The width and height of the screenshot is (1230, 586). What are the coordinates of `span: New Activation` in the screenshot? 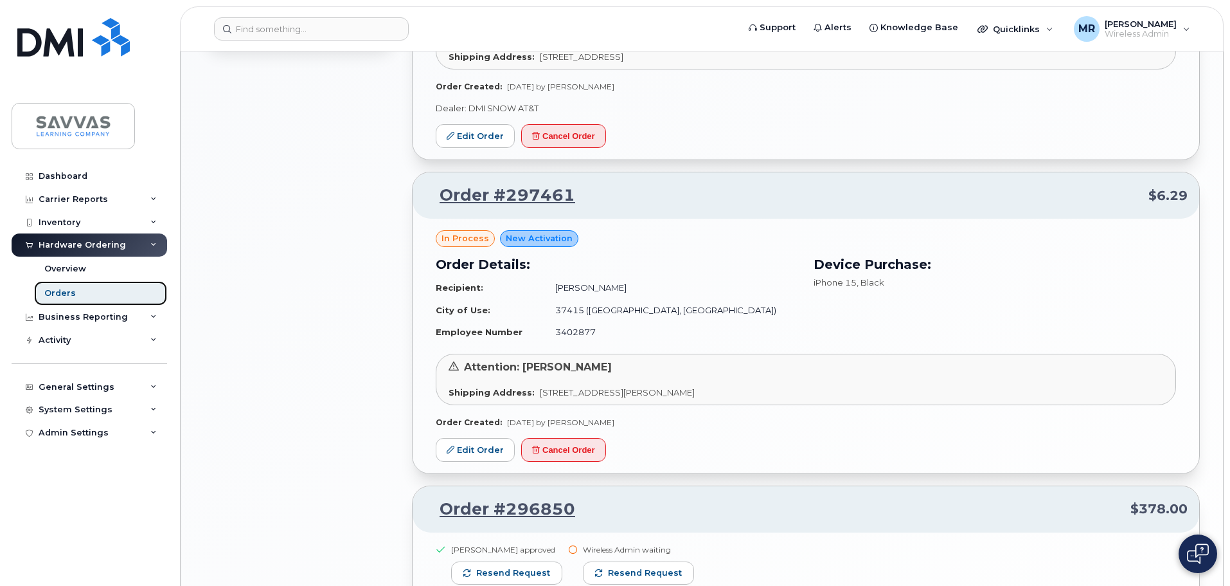 It's located at (539, 238).